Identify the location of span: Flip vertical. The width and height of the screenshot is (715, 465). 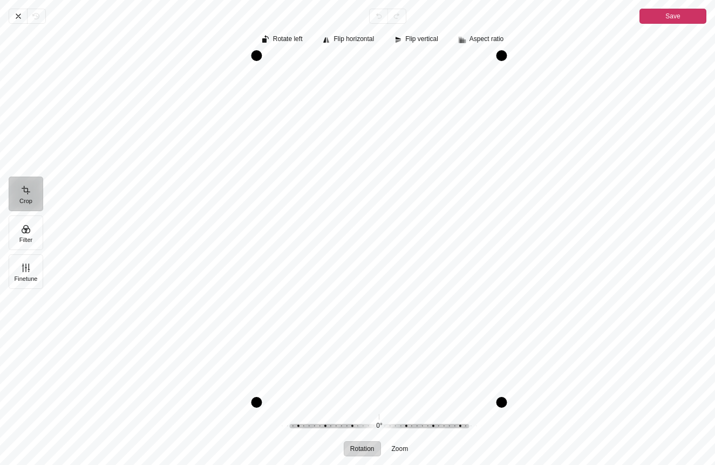
(422, 39).